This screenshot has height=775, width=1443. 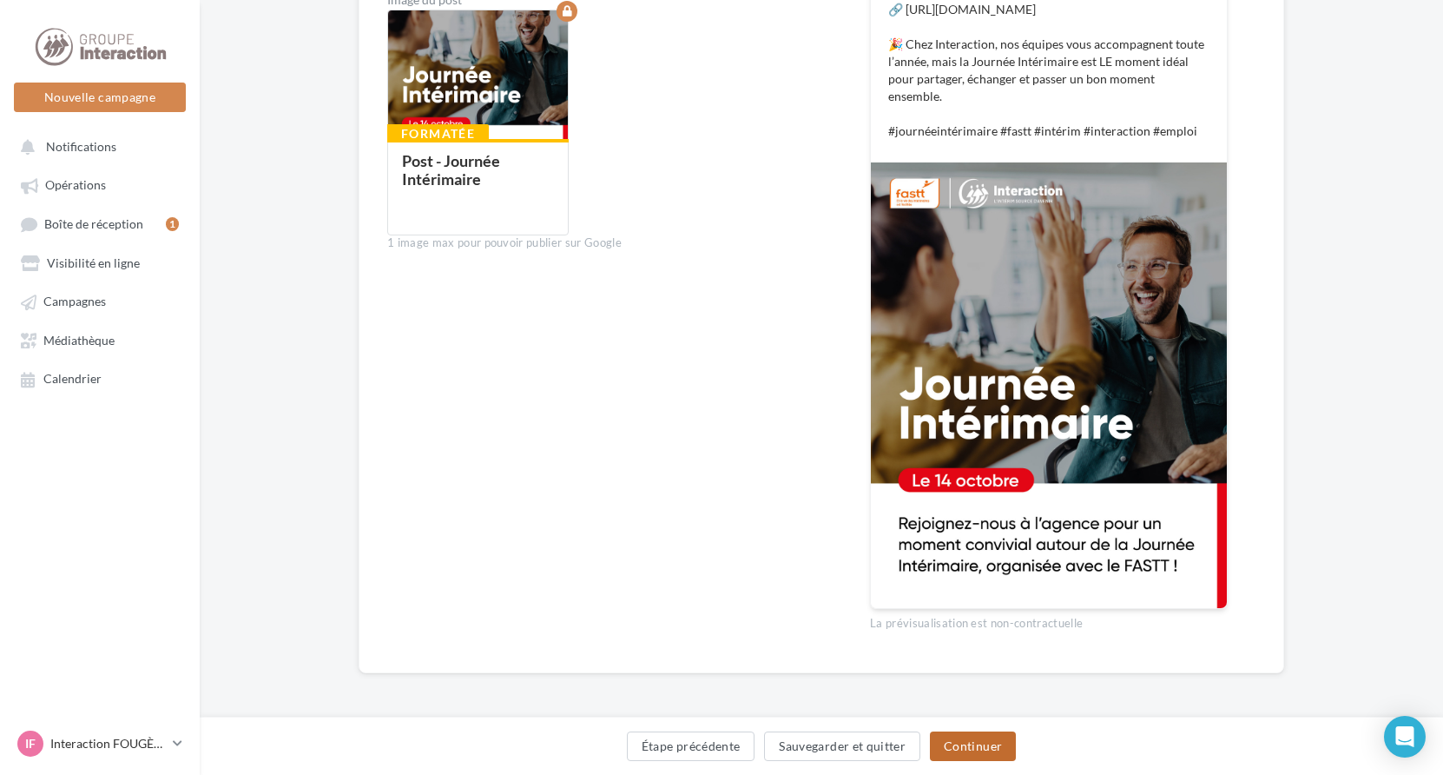 What do you see at coordinates (96, 146) in the screenshot?
I see `button: Notifications` at bounding box center [96, 146].